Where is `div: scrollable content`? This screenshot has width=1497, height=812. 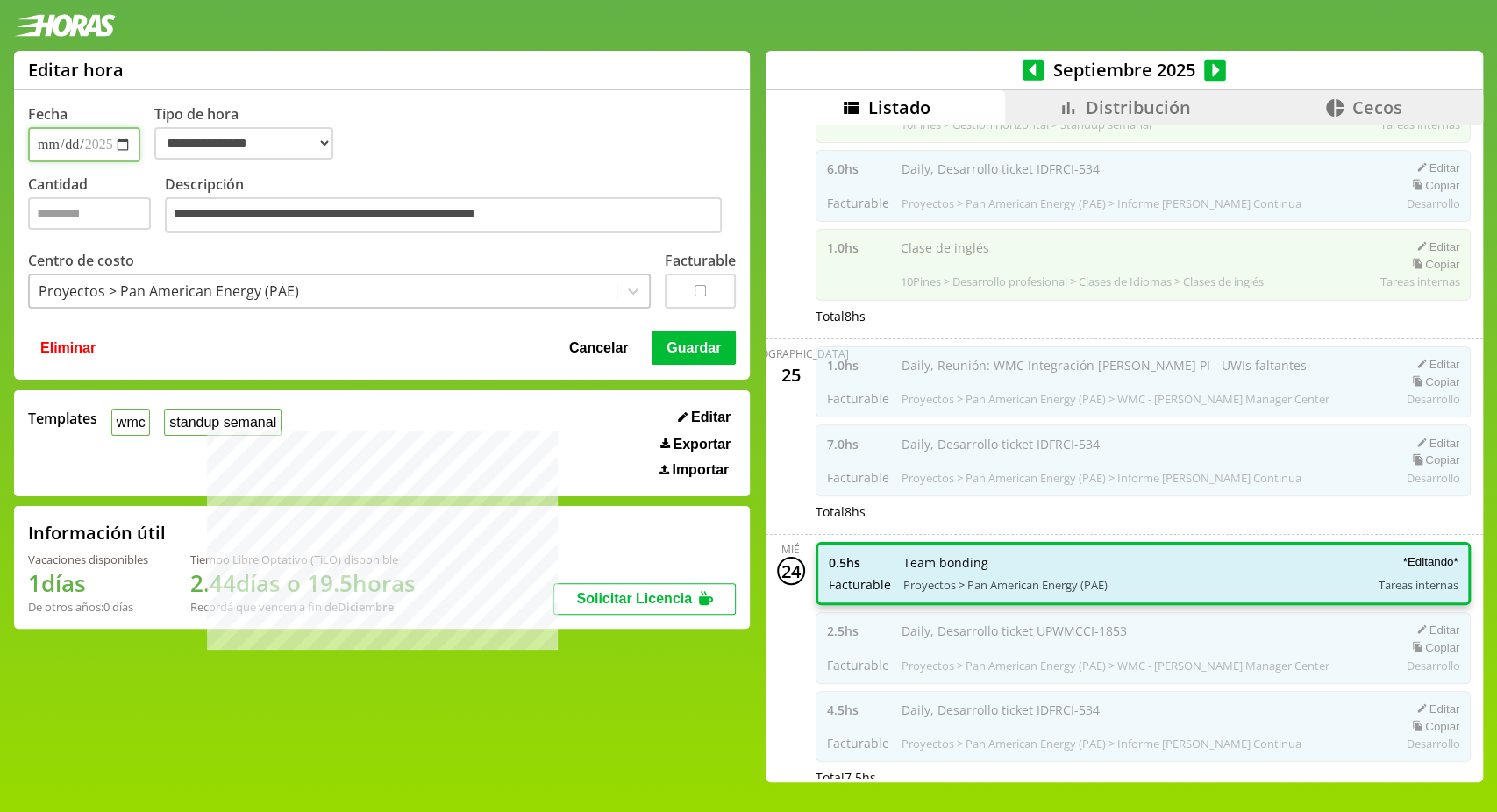 div: scrollable content is located at coordinates (1124, 452).